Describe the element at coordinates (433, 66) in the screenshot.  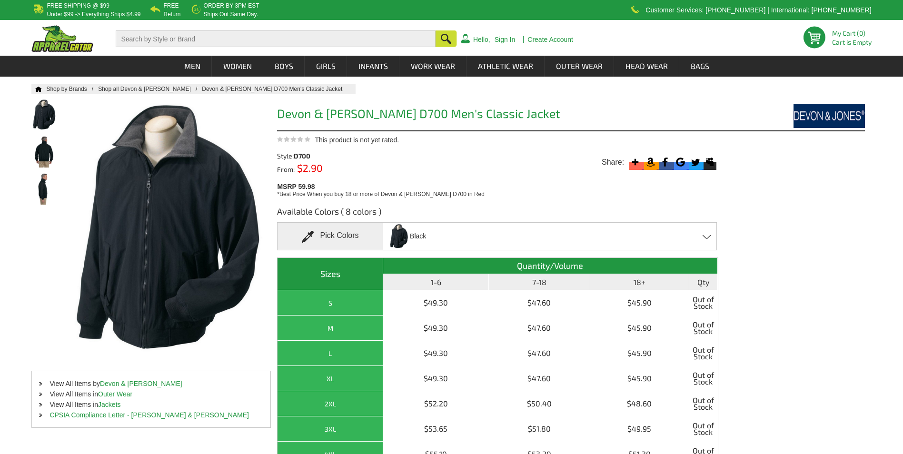
I see `a: Work Wear` at that location.